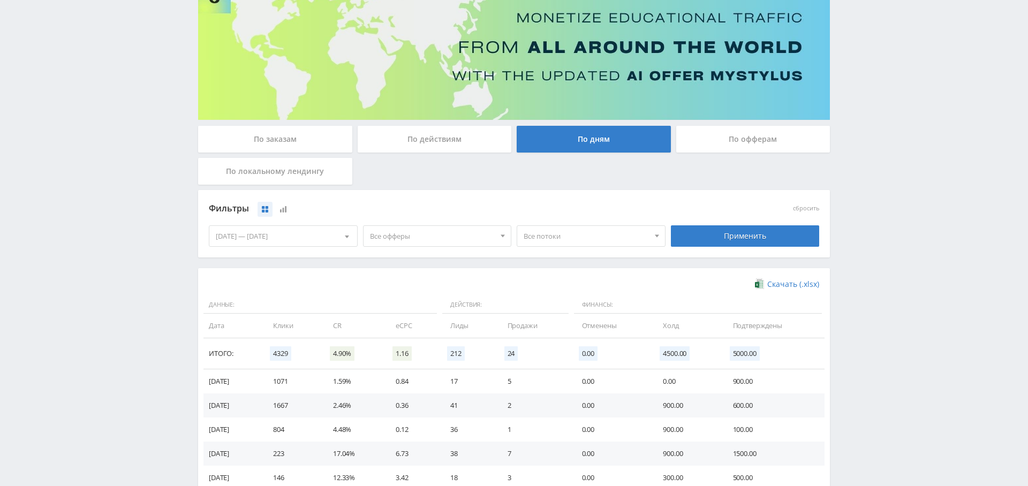 This screenshot has height=486, width=1028. I want to click on td: 17.04%, so click(353, 453).